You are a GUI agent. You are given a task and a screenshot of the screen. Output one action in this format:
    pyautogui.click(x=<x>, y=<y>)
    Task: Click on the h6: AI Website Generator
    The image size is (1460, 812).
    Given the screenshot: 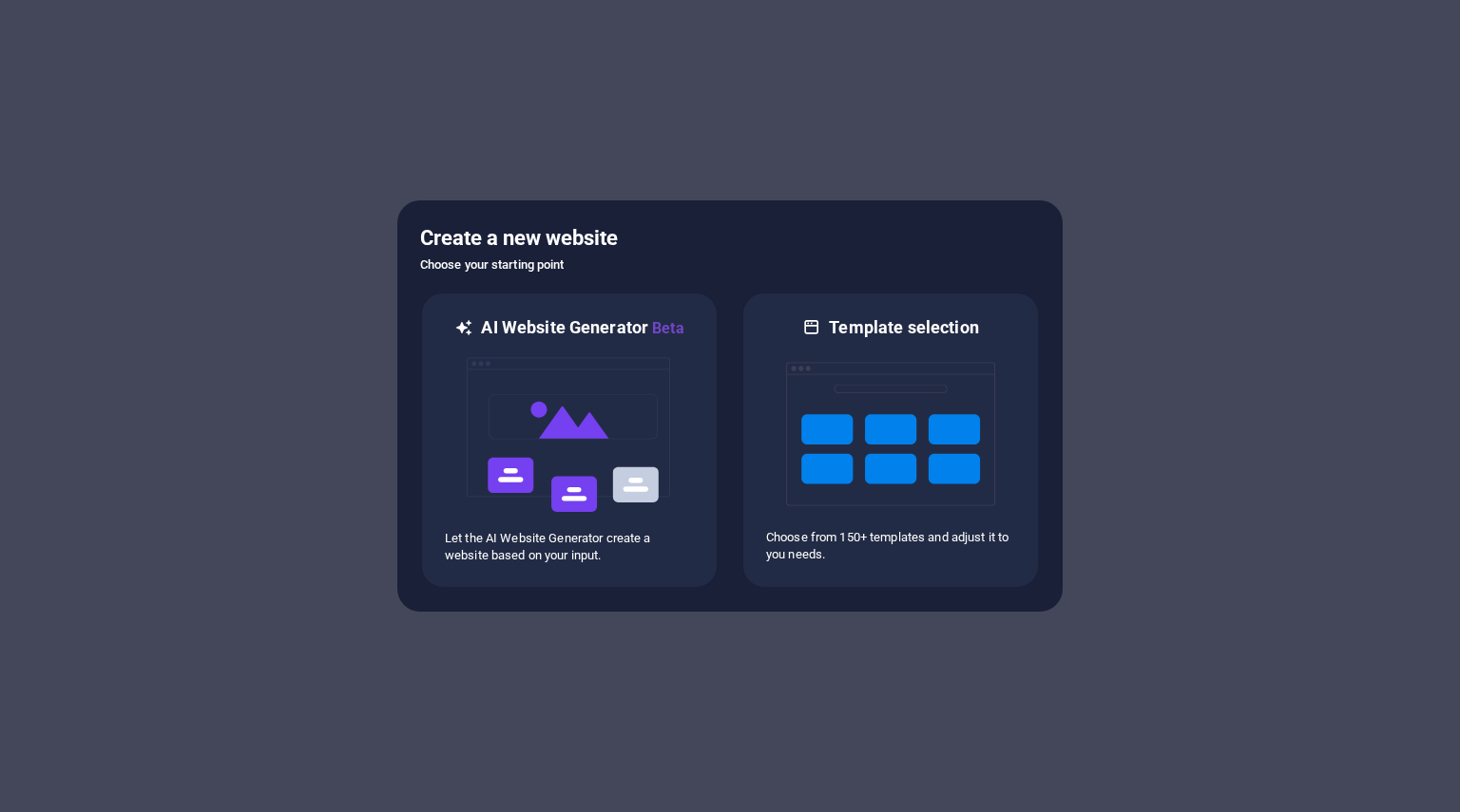 What is the action you would take?
    pyautogui.click(x=582, y=327)
    